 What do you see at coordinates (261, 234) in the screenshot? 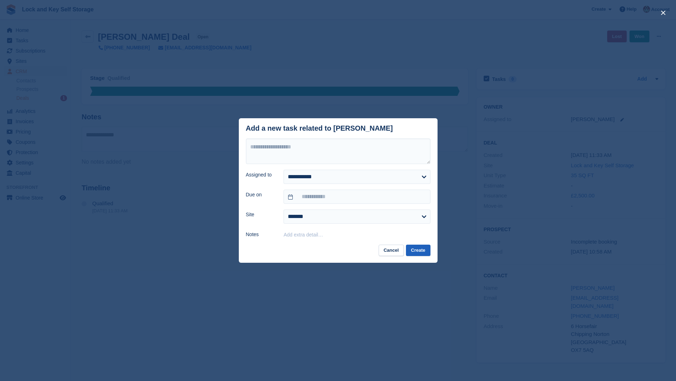
I see `label: Notes` at bounding box center [261, 234].